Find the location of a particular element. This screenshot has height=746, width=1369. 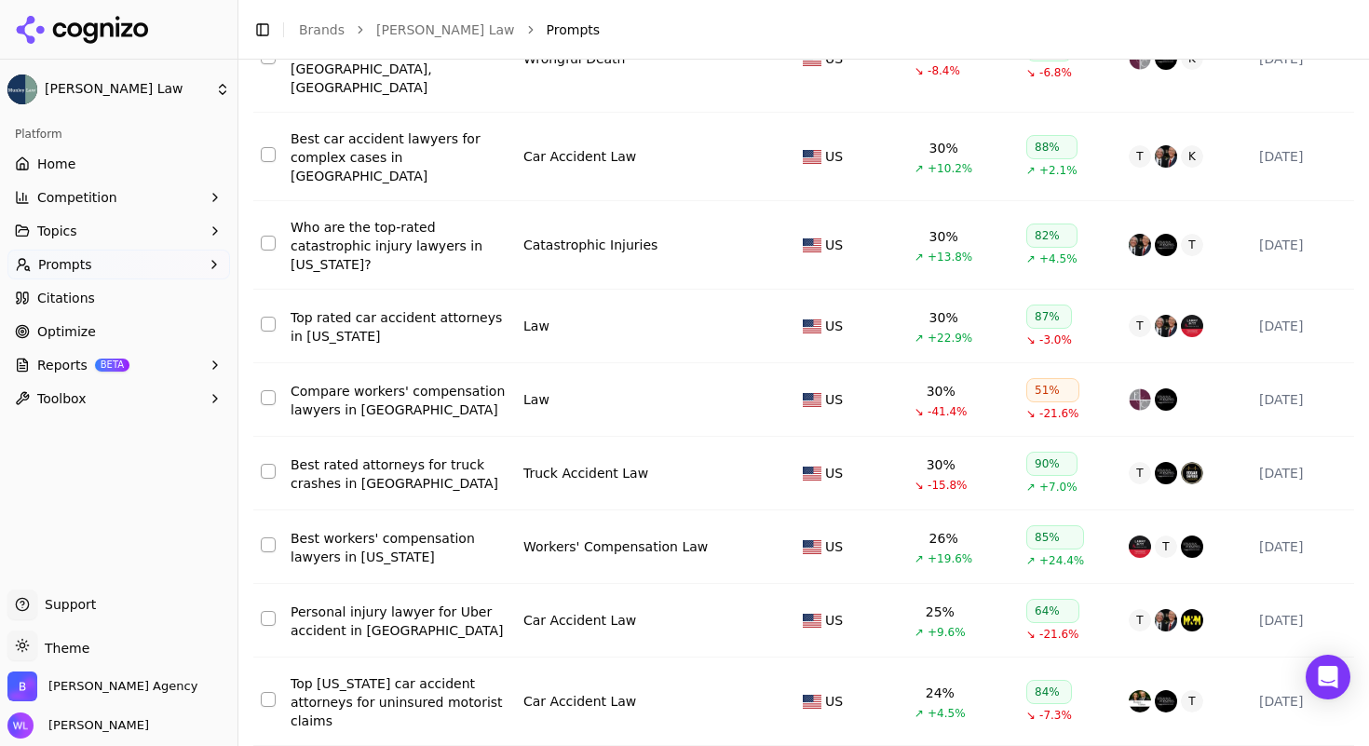

span: K is located at coordinates (1192, 156).